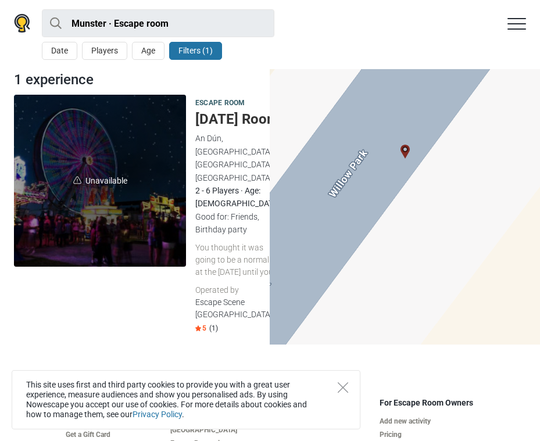  Describe the element at coordinates (427, 435) in the screenshot. I see `a: Pricing` at that location.